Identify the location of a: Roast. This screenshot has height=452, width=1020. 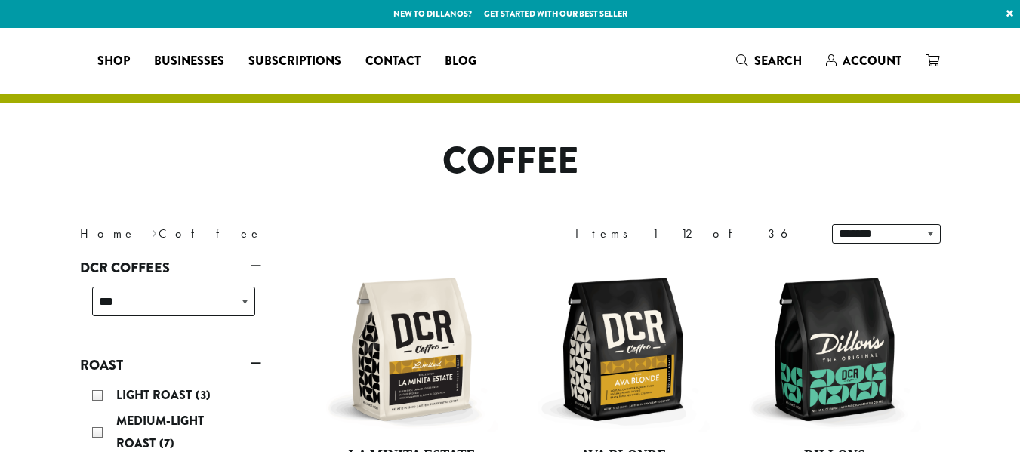
(171, 365).